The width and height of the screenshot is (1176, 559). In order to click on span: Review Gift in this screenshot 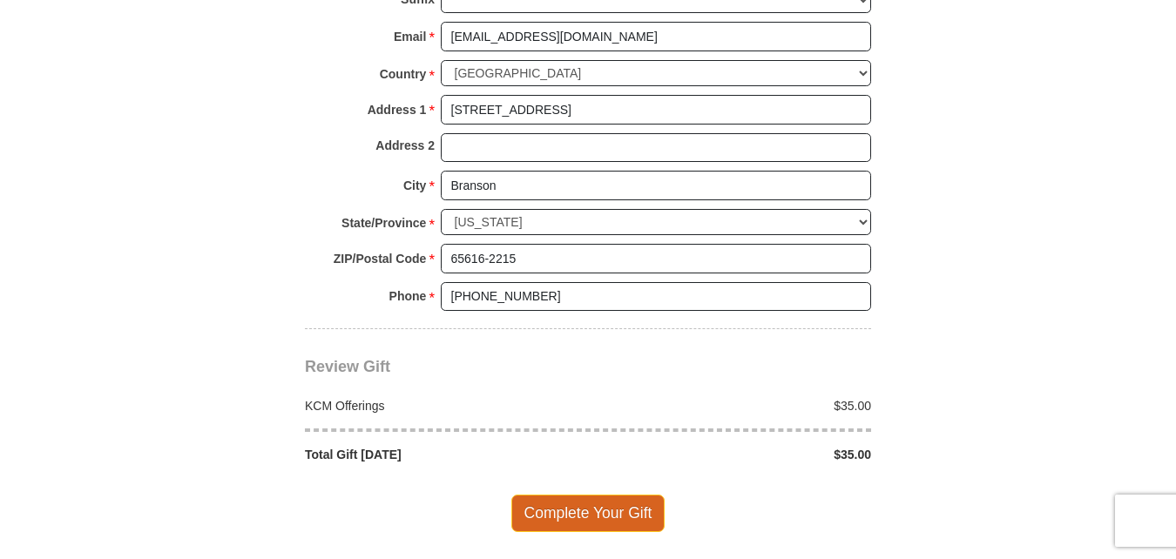, I will do `click(348, 367)`.